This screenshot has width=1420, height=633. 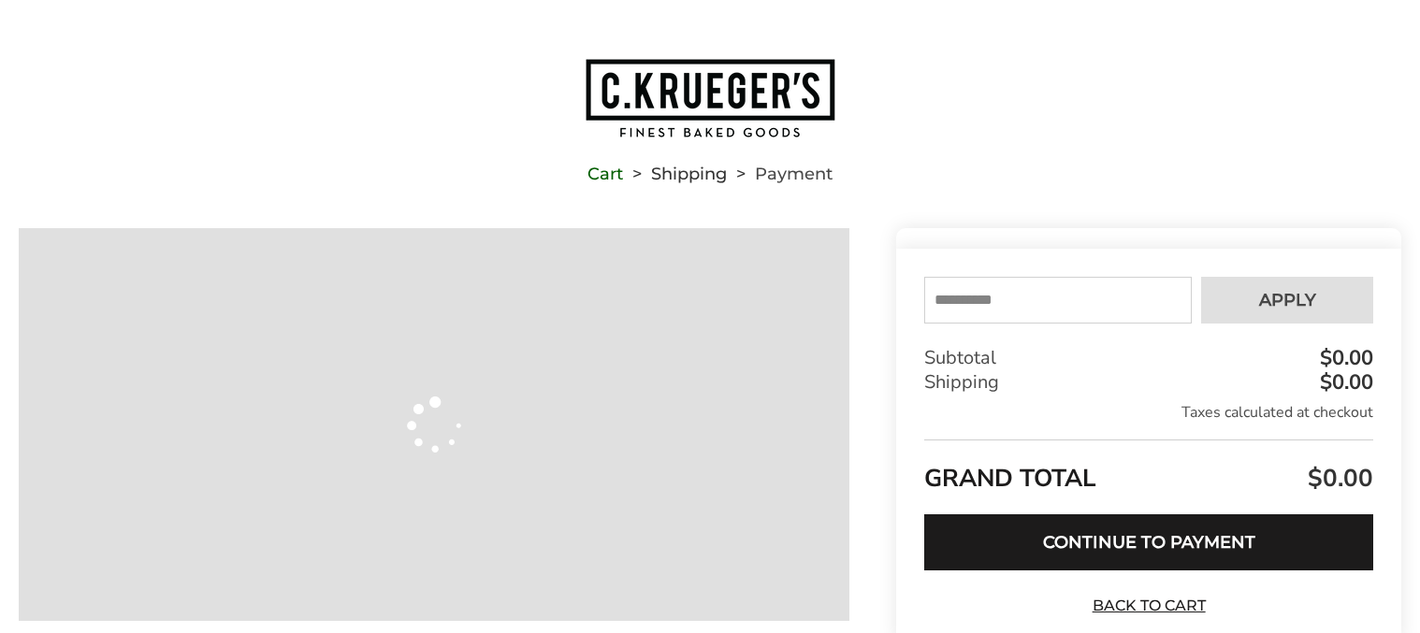 What do you see at coordinates (1149, 383) in the screenshot?
I see `div: Shipping` at bounding box center [1149, 383].